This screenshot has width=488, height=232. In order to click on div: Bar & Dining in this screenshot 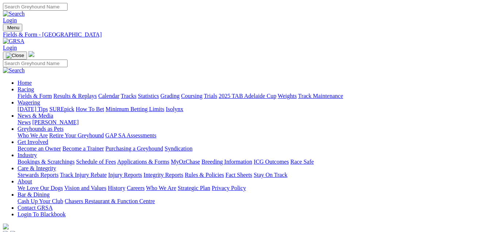, I will do `click(251, 201)`.